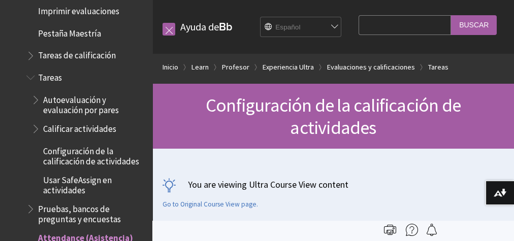 Image resolution: width=514 pixels, height=241 pixels. Describe the element at coordinates (371, 67) in the screenshot. I see `a: Evaluaciones y calificaciones` at that location.